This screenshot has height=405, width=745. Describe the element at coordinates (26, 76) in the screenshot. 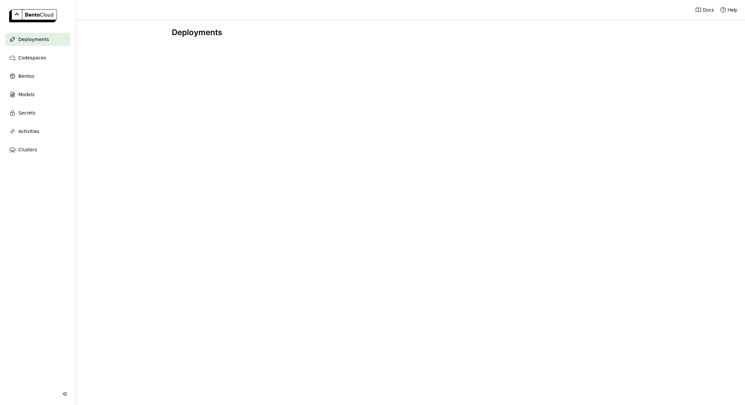

I see `span: Bentos` at that location.